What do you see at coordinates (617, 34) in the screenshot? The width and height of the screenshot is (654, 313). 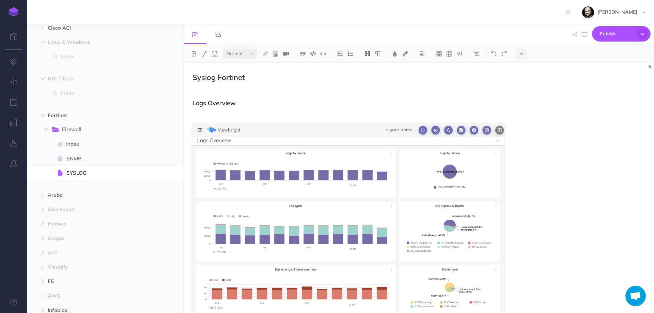 I see `span: Publish` at bounding box center [617, 34].